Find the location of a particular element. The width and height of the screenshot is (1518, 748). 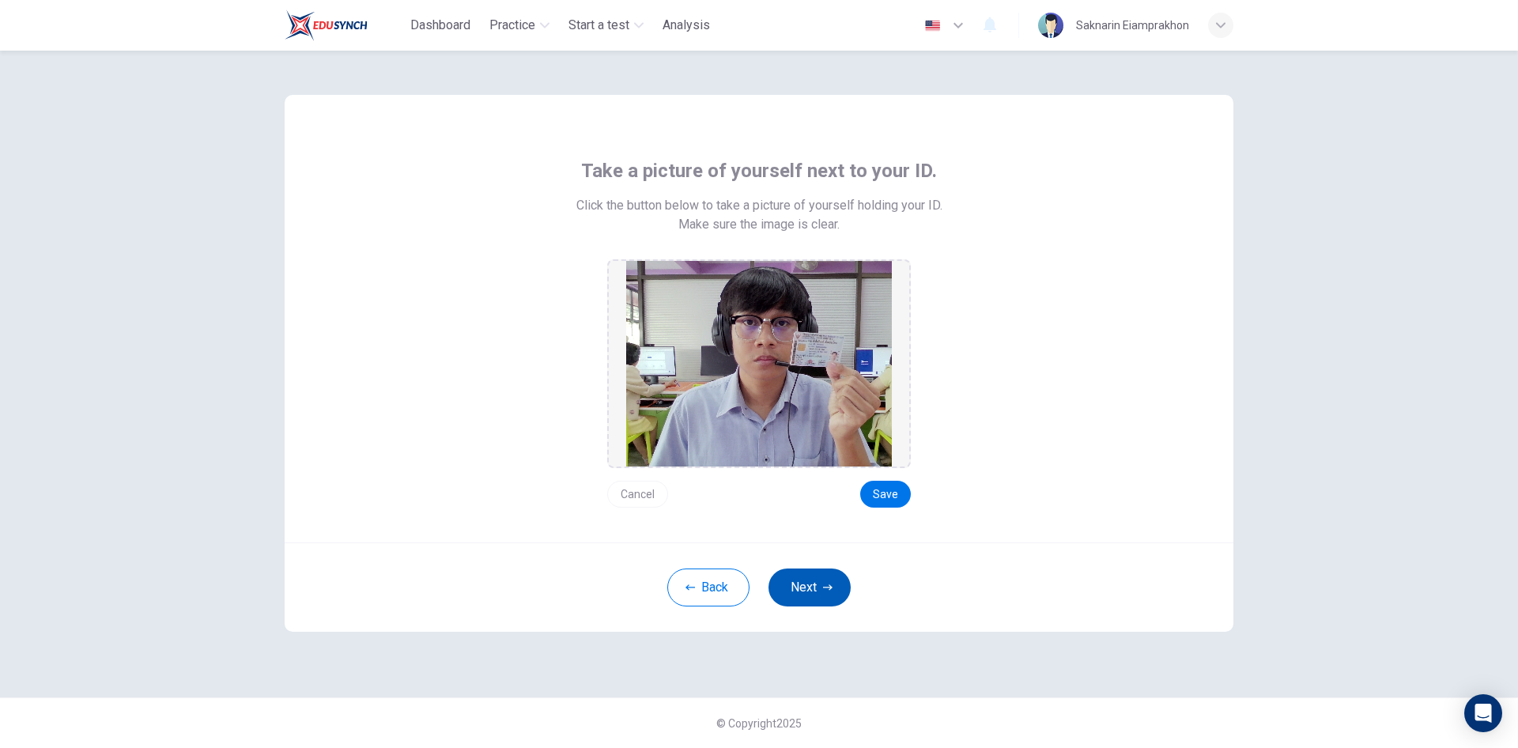

a: Dashboard is located at coordinates (440, 25).